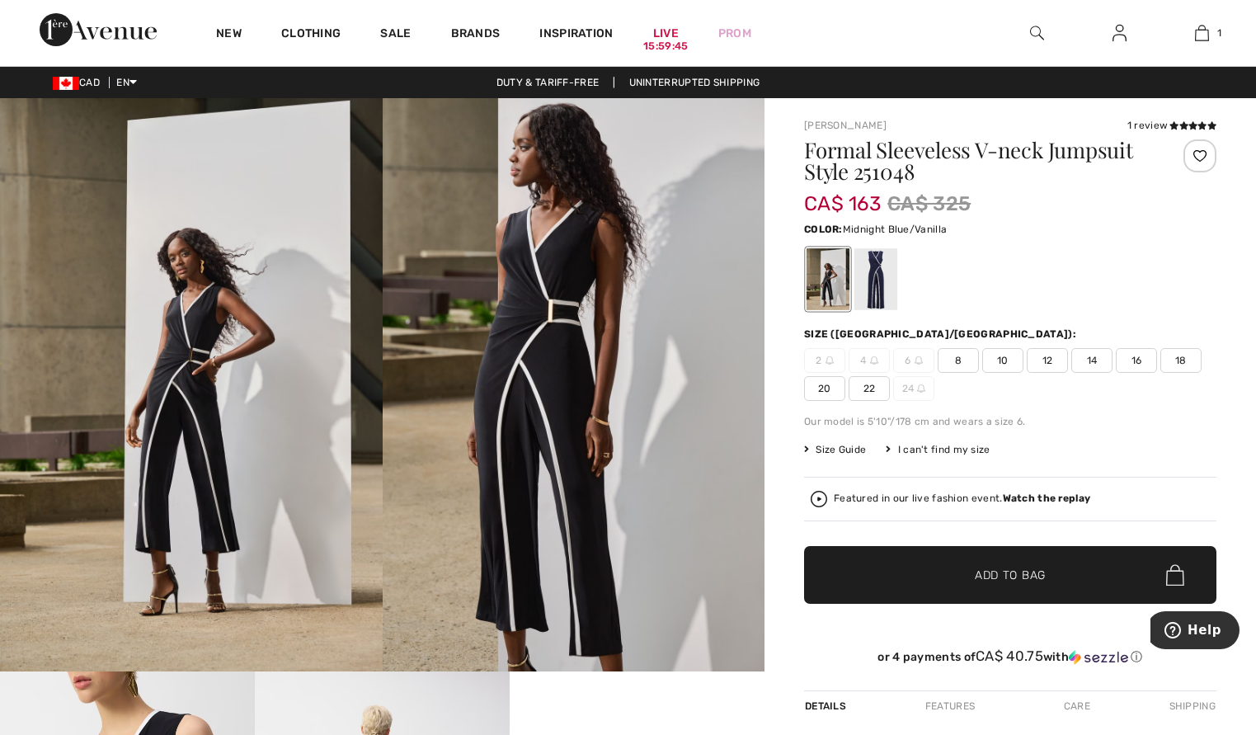 This screenshot has width=1256, height=735. Describe the element at coordinates (98, 30) in the screenshot. I see `a: 1ère Avenue` at that location.